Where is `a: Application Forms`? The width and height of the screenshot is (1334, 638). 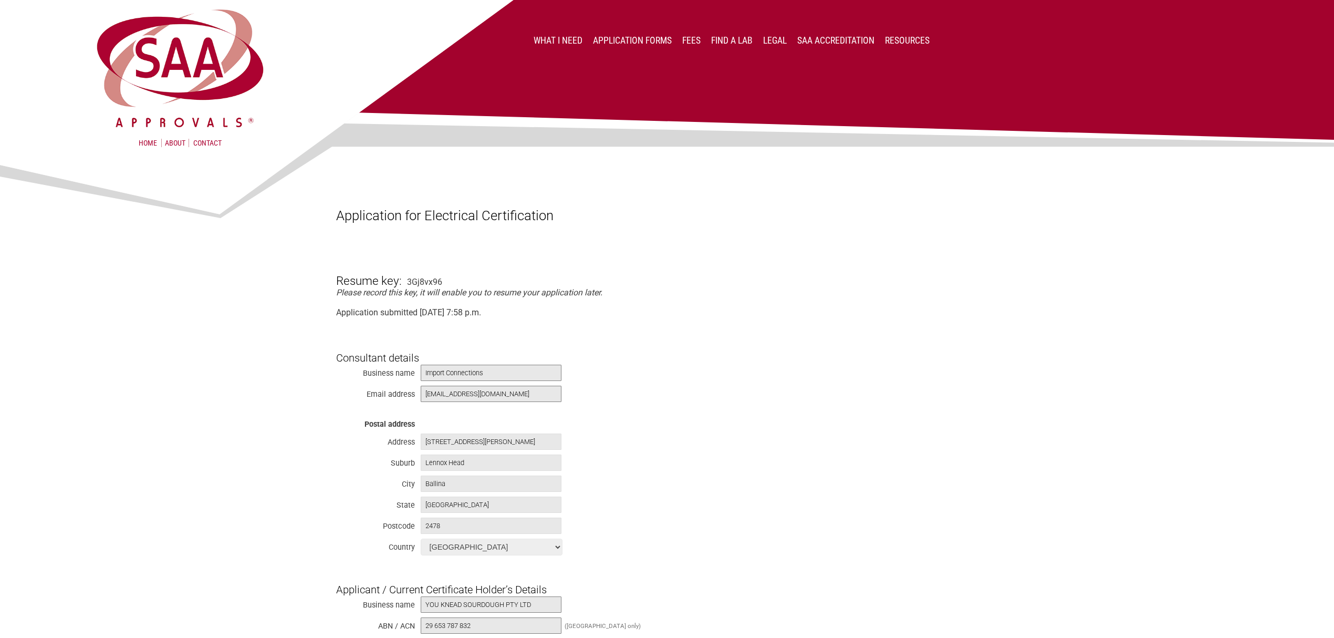
a: Application Forms is located at coordinates (632, 40).